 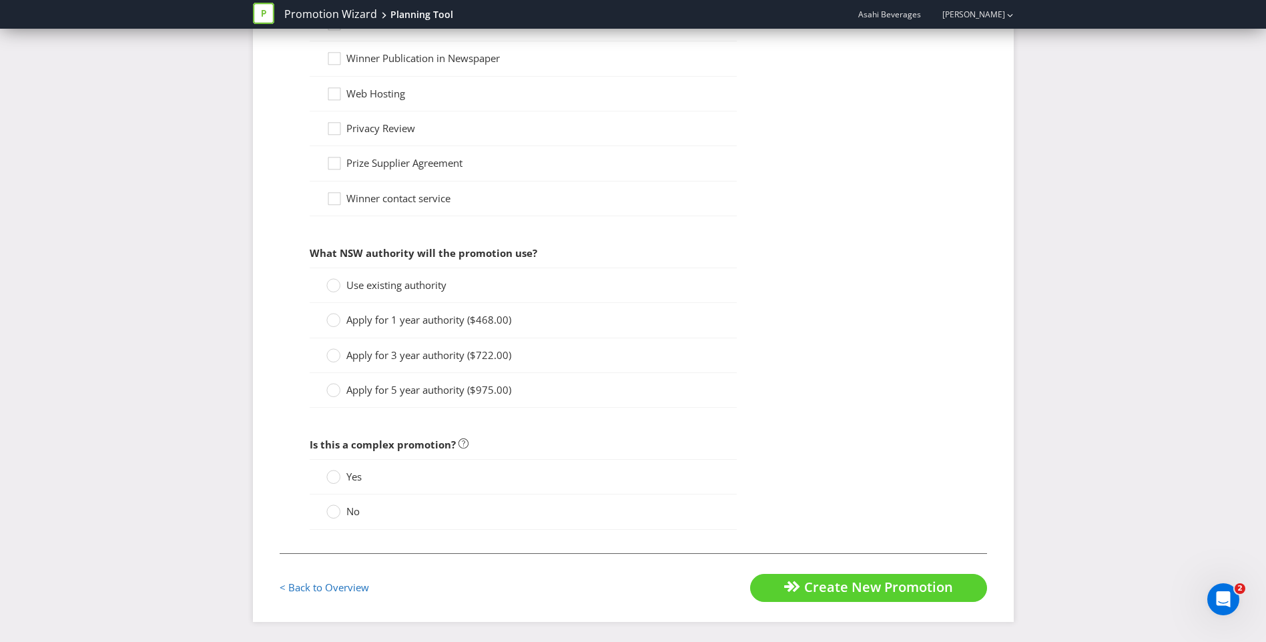 I want to click on span: Use existing authority, so click(x=396, y=285).